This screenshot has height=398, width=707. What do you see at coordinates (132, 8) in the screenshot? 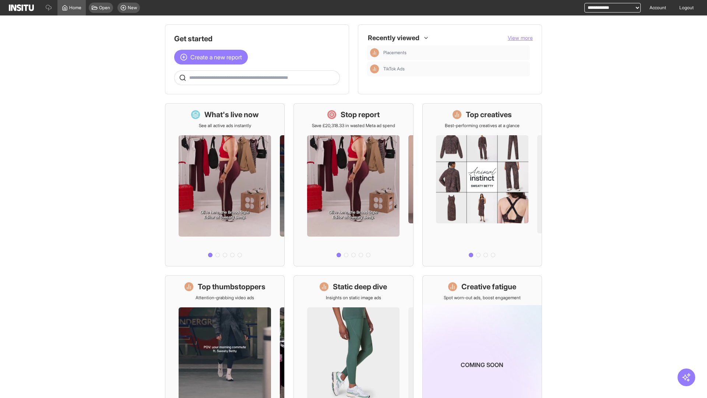
I see `span: New` at bounding box center [132, 8].